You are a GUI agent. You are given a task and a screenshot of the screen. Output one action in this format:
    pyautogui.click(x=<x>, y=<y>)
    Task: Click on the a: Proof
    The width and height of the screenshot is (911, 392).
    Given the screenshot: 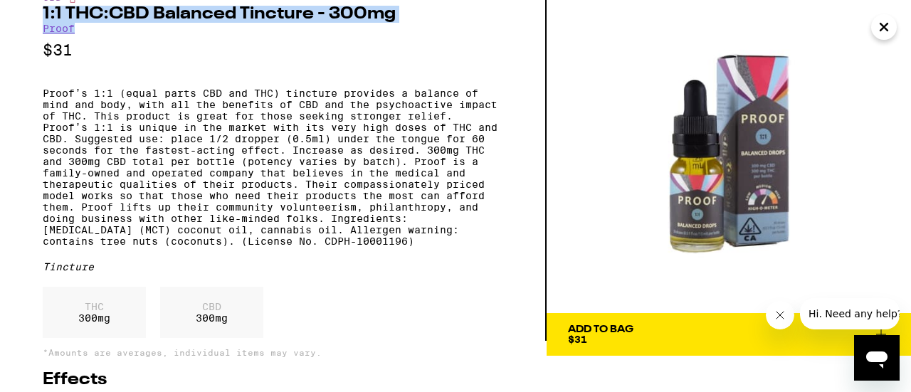 What is the action you would take?
    pyautogui.click(x=58, y=28)
    